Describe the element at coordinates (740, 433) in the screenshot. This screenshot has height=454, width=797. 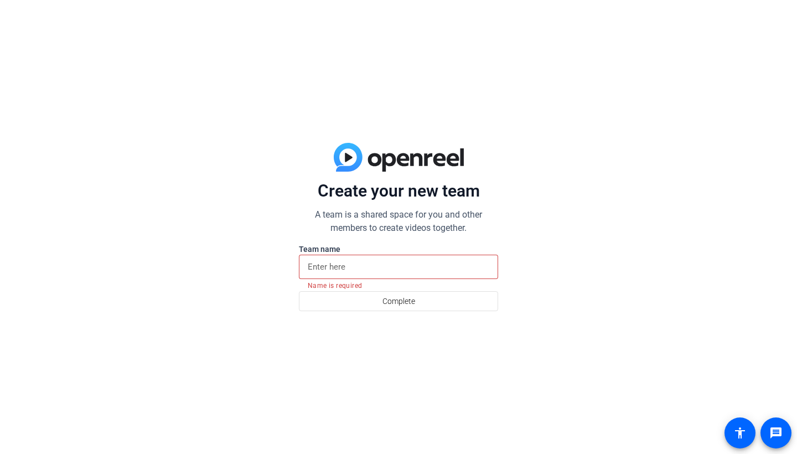
I see `mat-icon: accessibility` at that location.